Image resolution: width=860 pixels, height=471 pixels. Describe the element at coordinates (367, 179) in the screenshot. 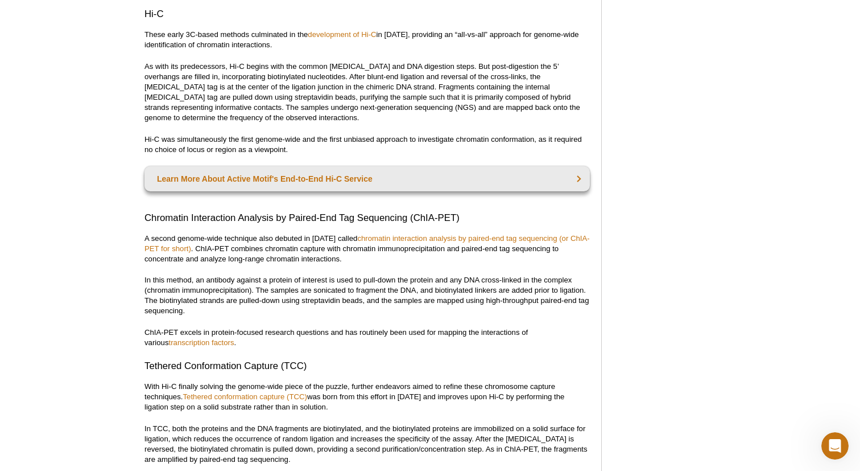

I see `a: Learn More About Active Motif's End-to-End Hi-C Service` at that location.